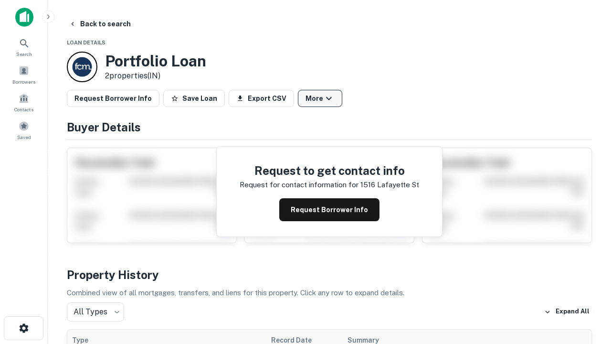  I want to click on div: Contacts, so click(24, 102).